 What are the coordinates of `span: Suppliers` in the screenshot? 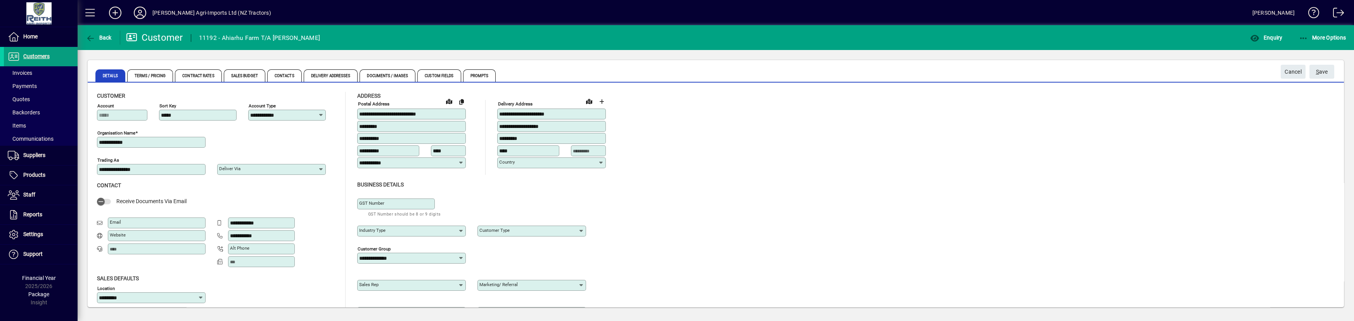 It's located at (34, 155).